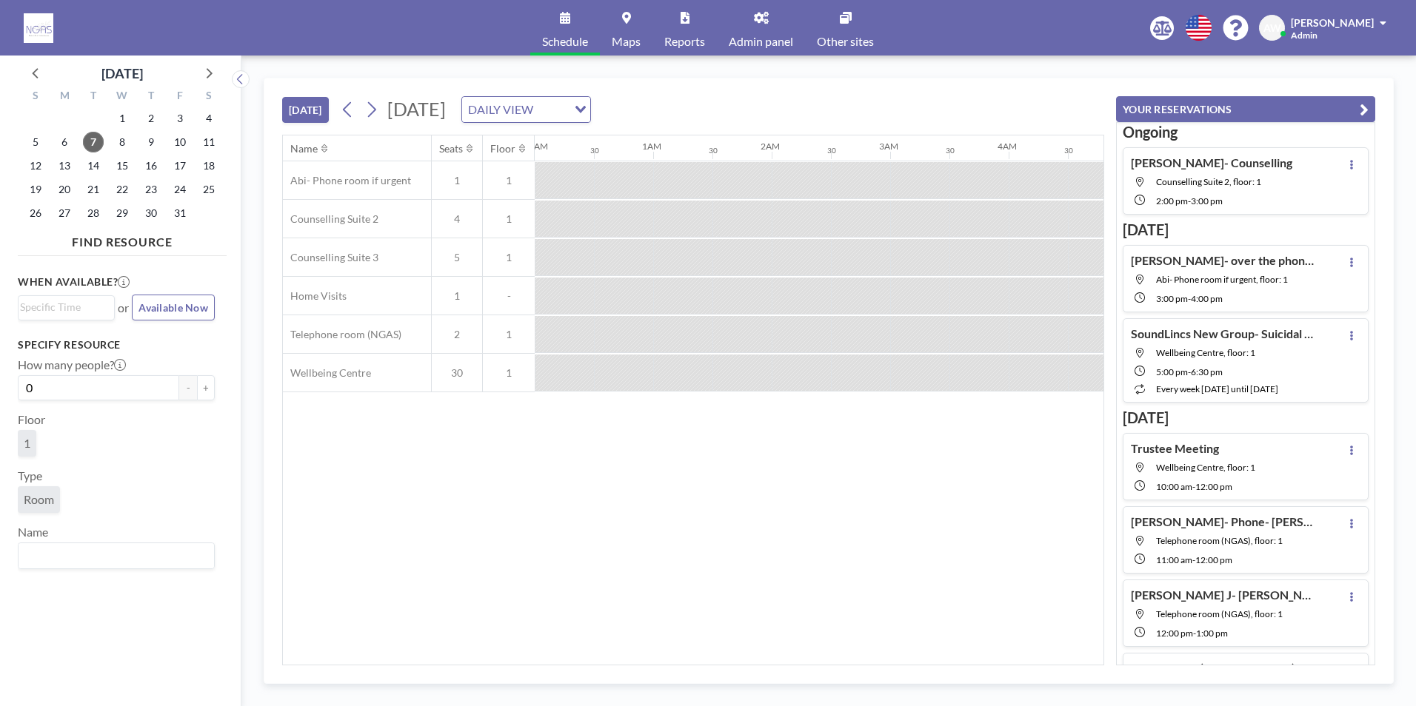 Image resolution: width=1416 pixels, height=706 pixels. Describe the element at coordinates (122, 142) in the screenshot. I see `span: Wednesday, October 8, 2025` at that location.